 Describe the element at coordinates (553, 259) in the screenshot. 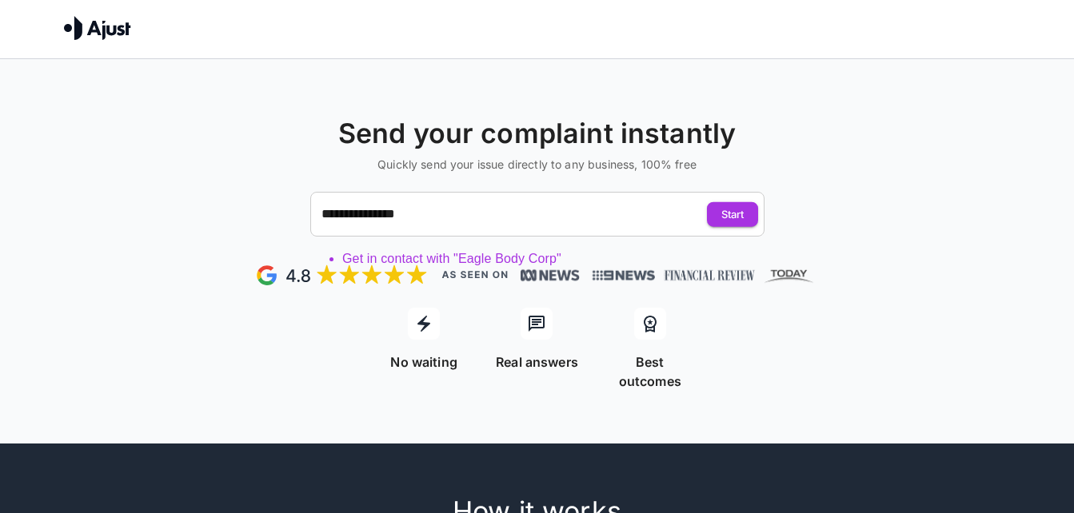

I see `li: Get in contact with "Eagle Body Corp"` at that location.